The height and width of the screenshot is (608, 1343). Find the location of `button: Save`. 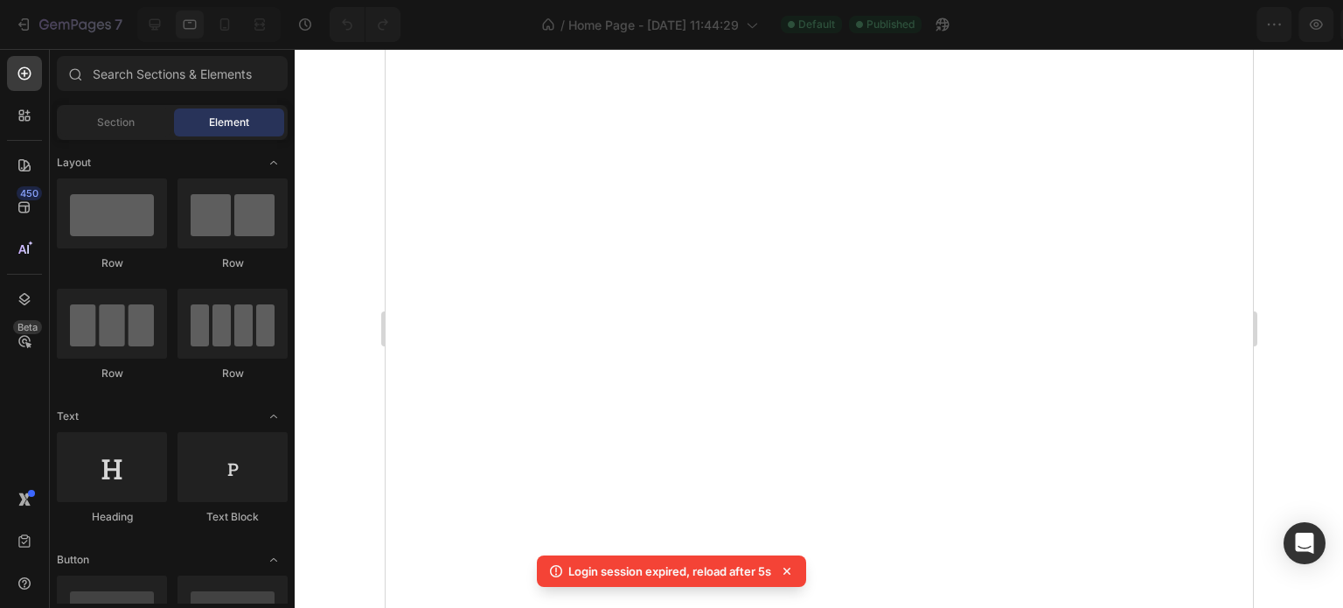

button: Save is located at coordinates (1191, 24).